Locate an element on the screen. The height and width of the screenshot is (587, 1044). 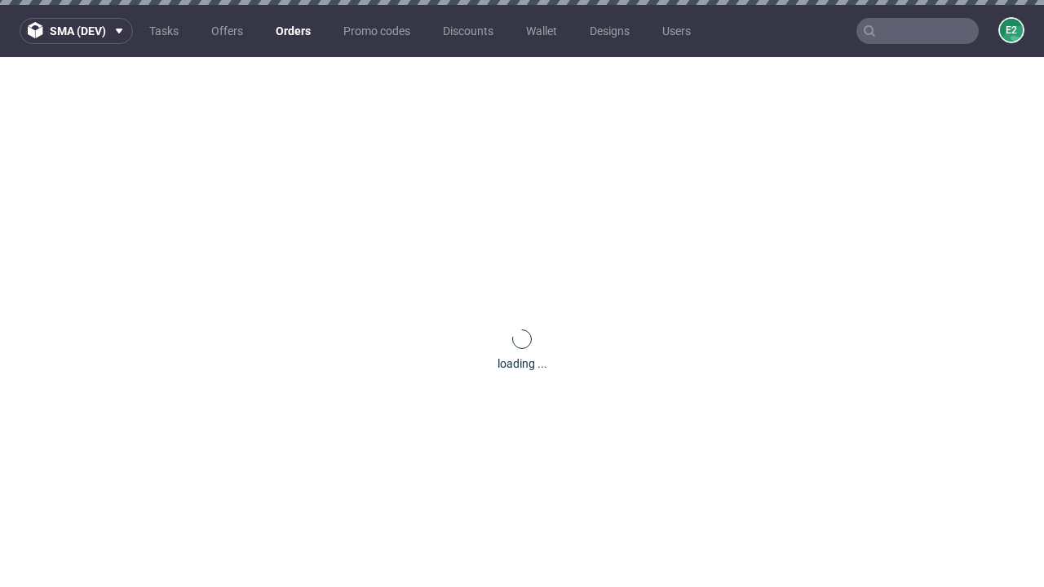
a: Wallet is located at coordinates (541, 31).